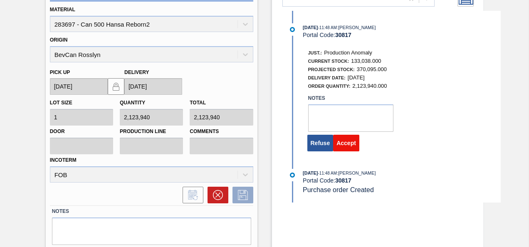  What do you see at coordinates (366, 61) in the screenshot?
I see `span: 133,038.000` at bounding box center [366, 61].